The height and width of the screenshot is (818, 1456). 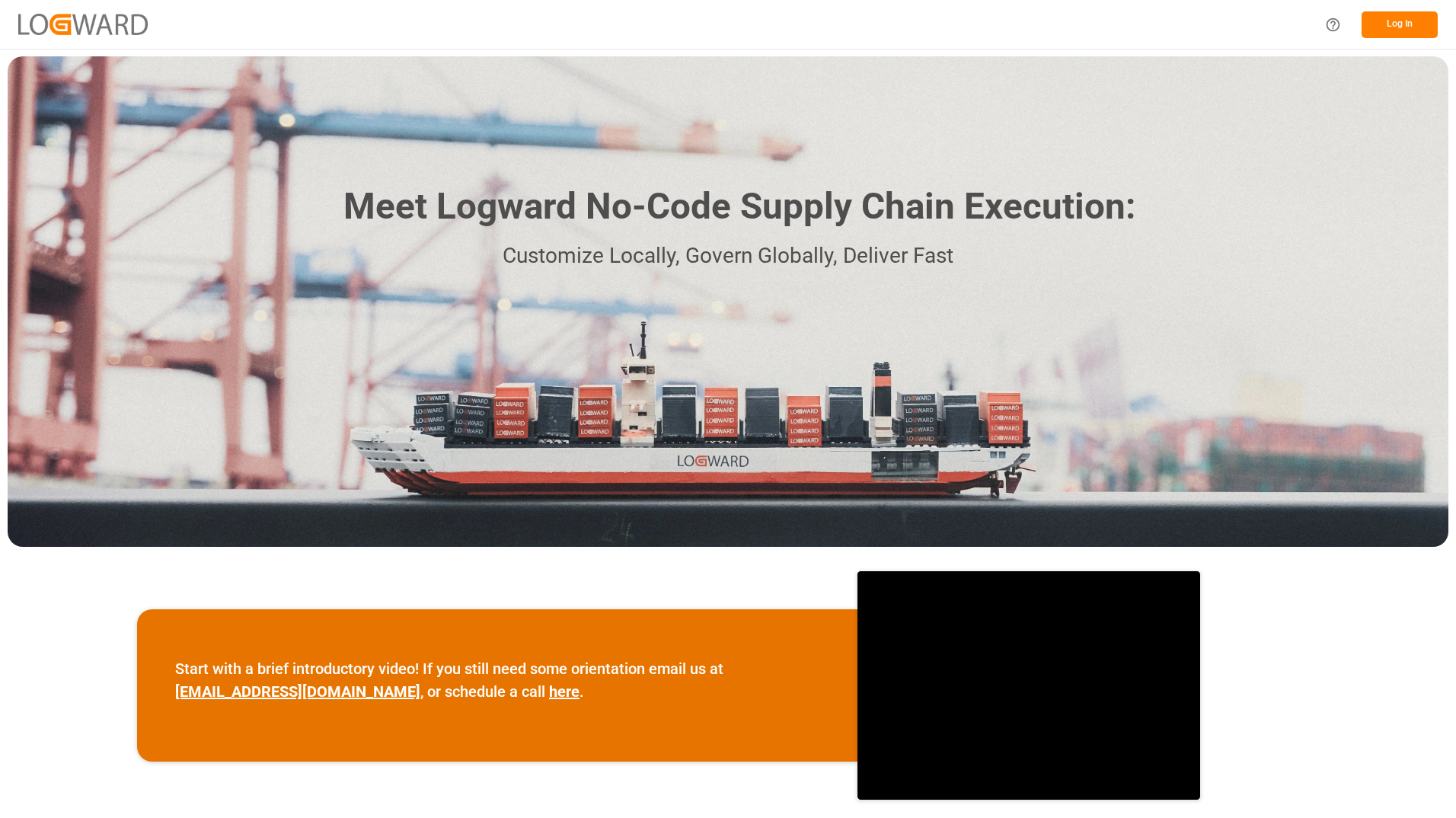 I want to click on h1: Meet Logward No-Code Supply Chain Execution:, so click(x=740, y=207).